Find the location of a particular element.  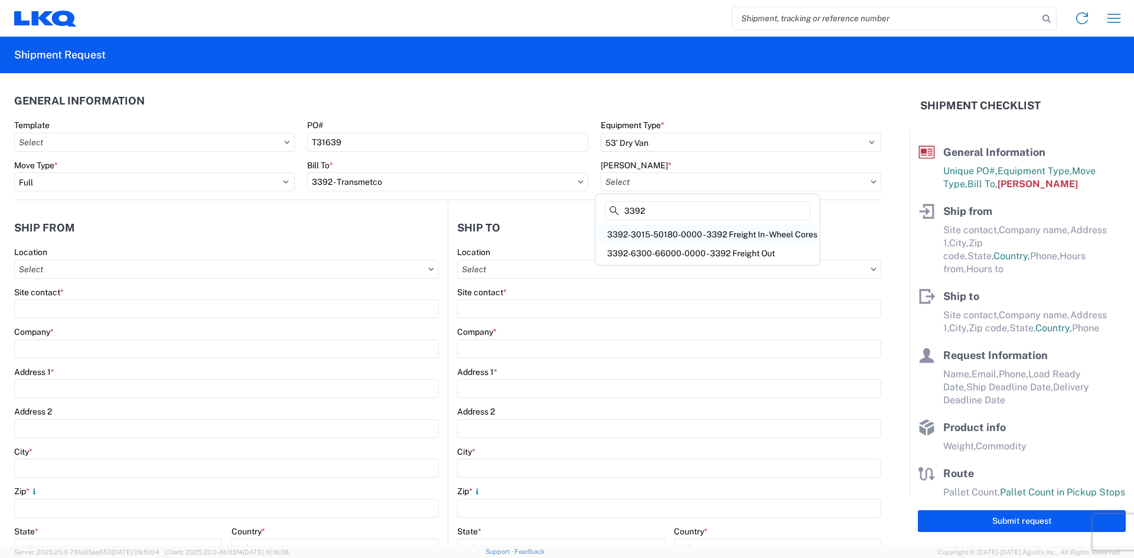

h2: Ship from is located at coordinates (44, 228).